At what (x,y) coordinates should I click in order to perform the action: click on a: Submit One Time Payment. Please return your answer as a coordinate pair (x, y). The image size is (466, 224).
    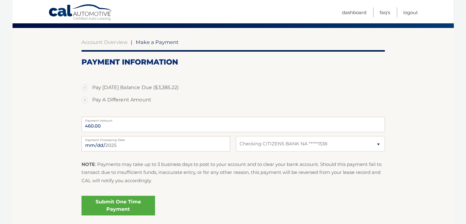
    Looking at the image, I should click on (118, 205).